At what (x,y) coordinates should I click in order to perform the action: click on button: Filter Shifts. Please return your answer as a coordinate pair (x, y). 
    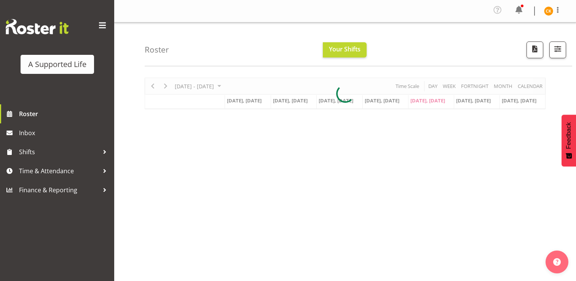
    Looking at the image, I should click on (557, 50).